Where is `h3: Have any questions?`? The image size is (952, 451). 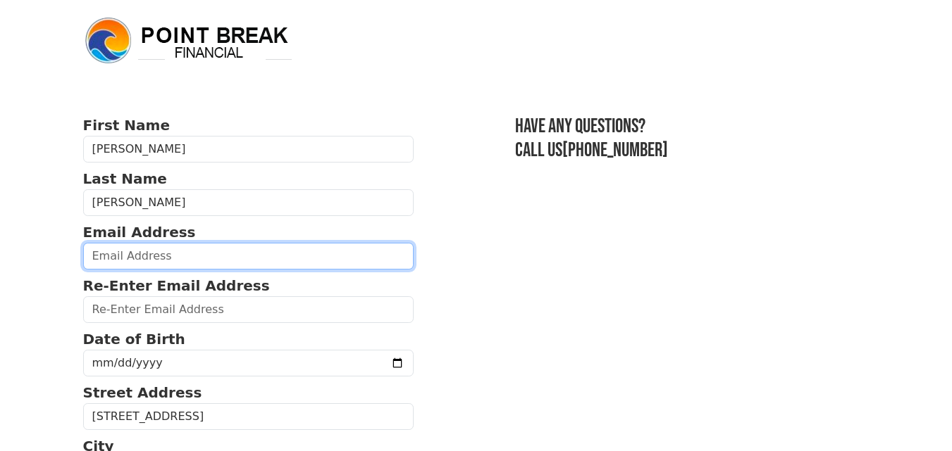
h3: Have any questions? is located at coordinates (692, 127).